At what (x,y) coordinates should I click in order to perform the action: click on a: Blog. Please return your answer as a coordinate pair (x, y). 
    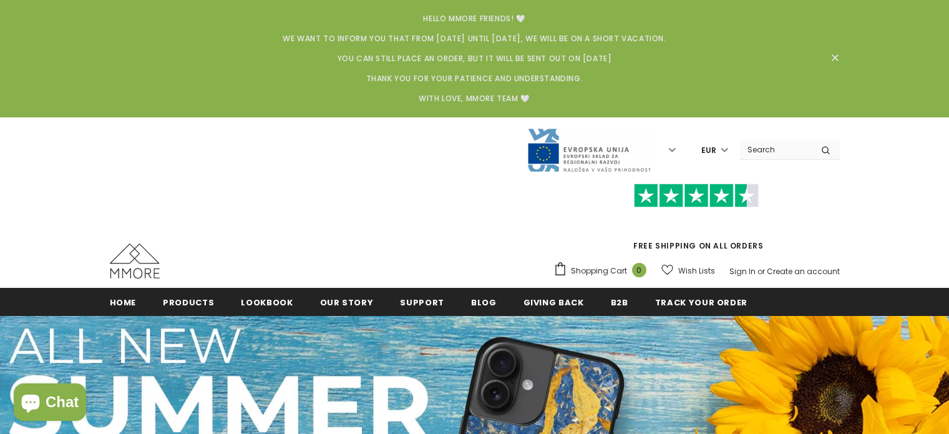
    Looking at the image, I should click on (484, 301).